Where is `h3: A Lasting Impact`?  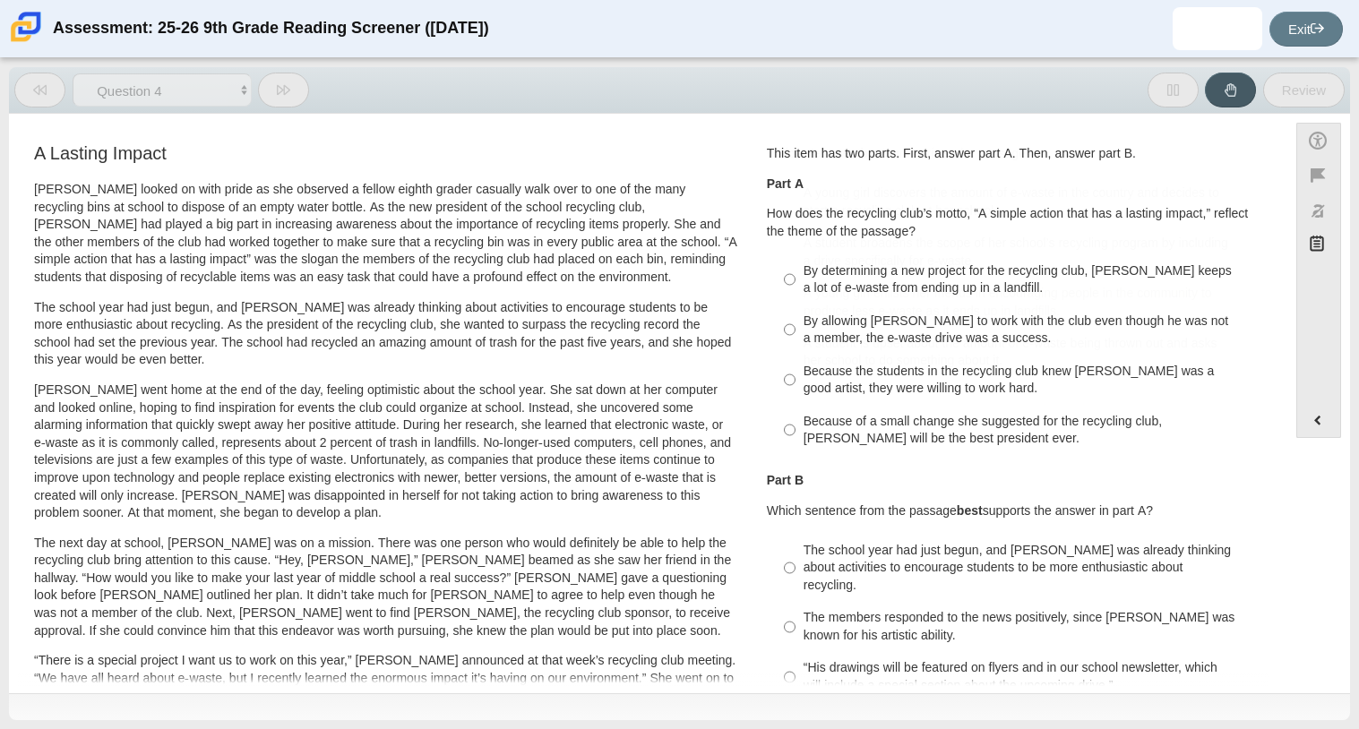
h3: A Lasting Impact is located at coordinates (385, 153).